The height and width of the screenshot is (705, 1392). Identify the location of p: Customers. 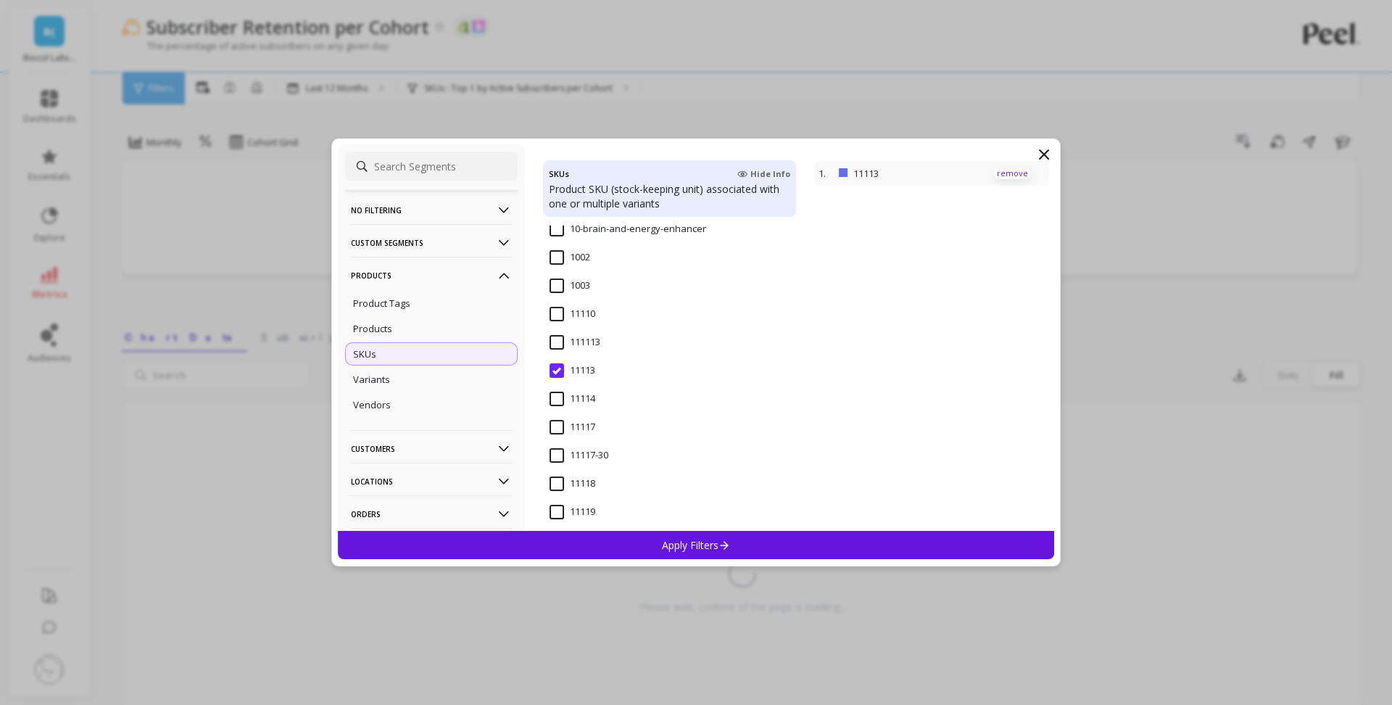
(431, 448).